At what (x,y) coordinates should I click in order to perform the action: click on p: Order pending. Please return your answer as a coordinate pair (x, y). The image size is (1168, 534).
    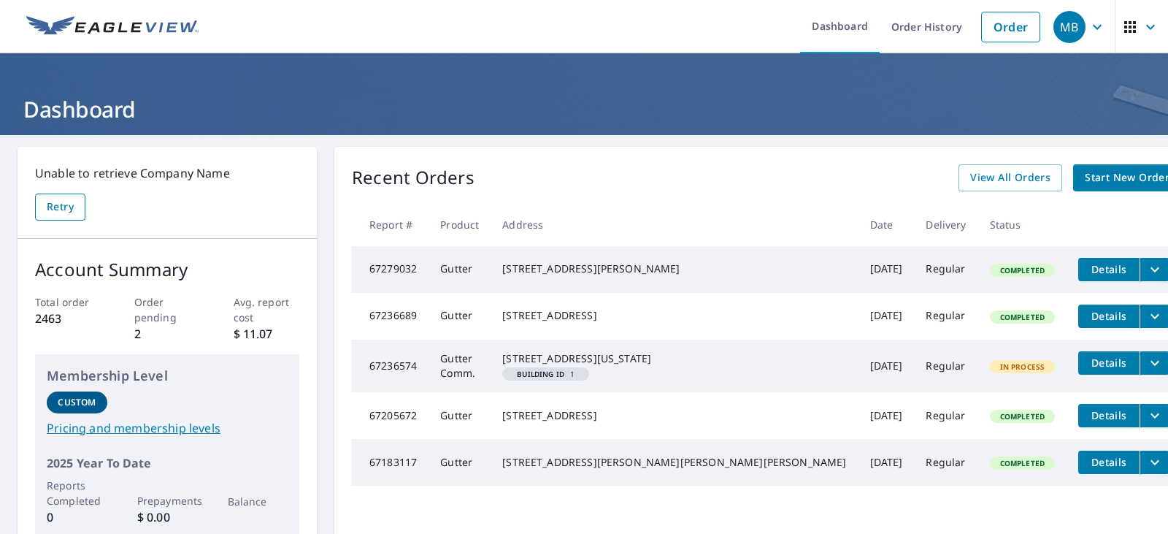
    Looking at the image, I should click on (167, 309).